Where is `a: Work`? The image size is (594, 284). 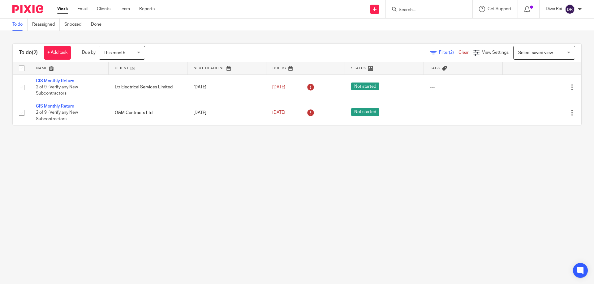 a: Work is located at coordinates (62, 9).